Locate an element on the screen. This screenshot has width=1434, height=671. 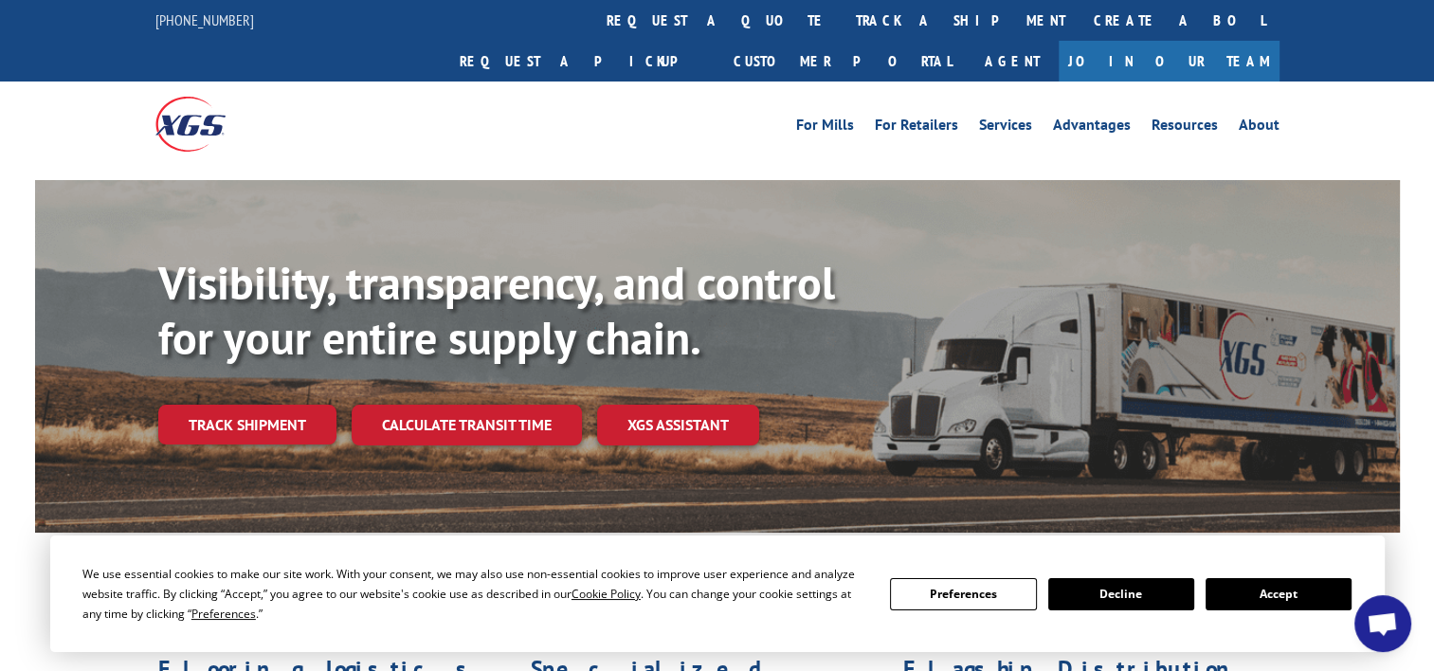
div: We use essential cookies to make our site work. With your consent, we may also use non-essential ... is located at coordinates (475, 593).